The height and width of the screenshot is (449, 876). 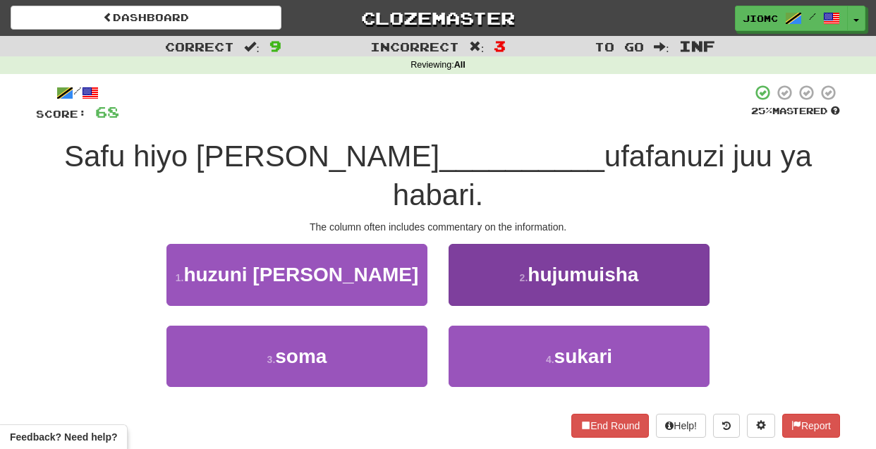 I want to click on small: 3 ., so click(x=272, y=360).